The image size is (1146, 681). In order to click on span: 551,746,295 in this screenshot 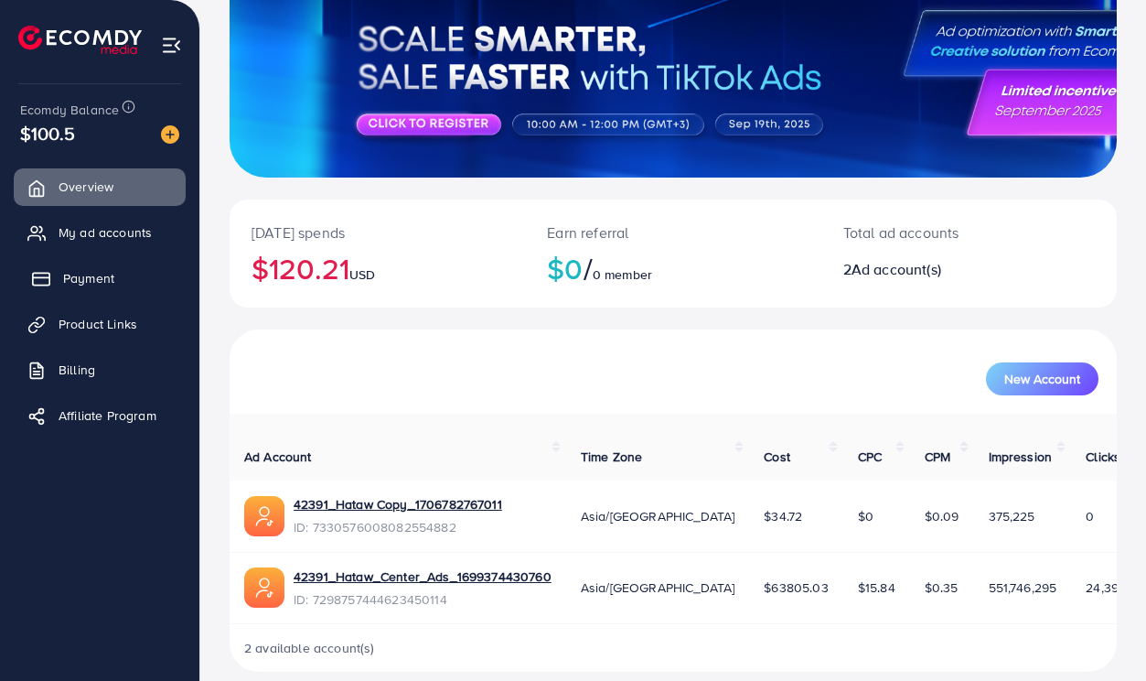, I will do `click(1023, 587)`.